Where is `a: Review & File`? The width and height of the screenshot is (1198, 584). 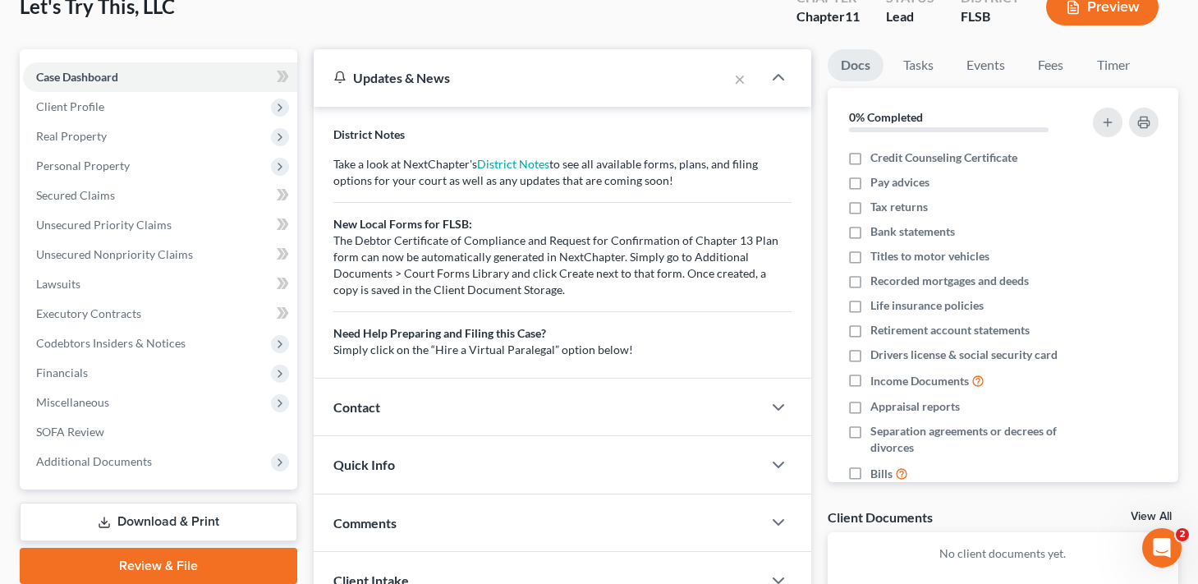 a: Review & File is located at coordinates (158, 566).